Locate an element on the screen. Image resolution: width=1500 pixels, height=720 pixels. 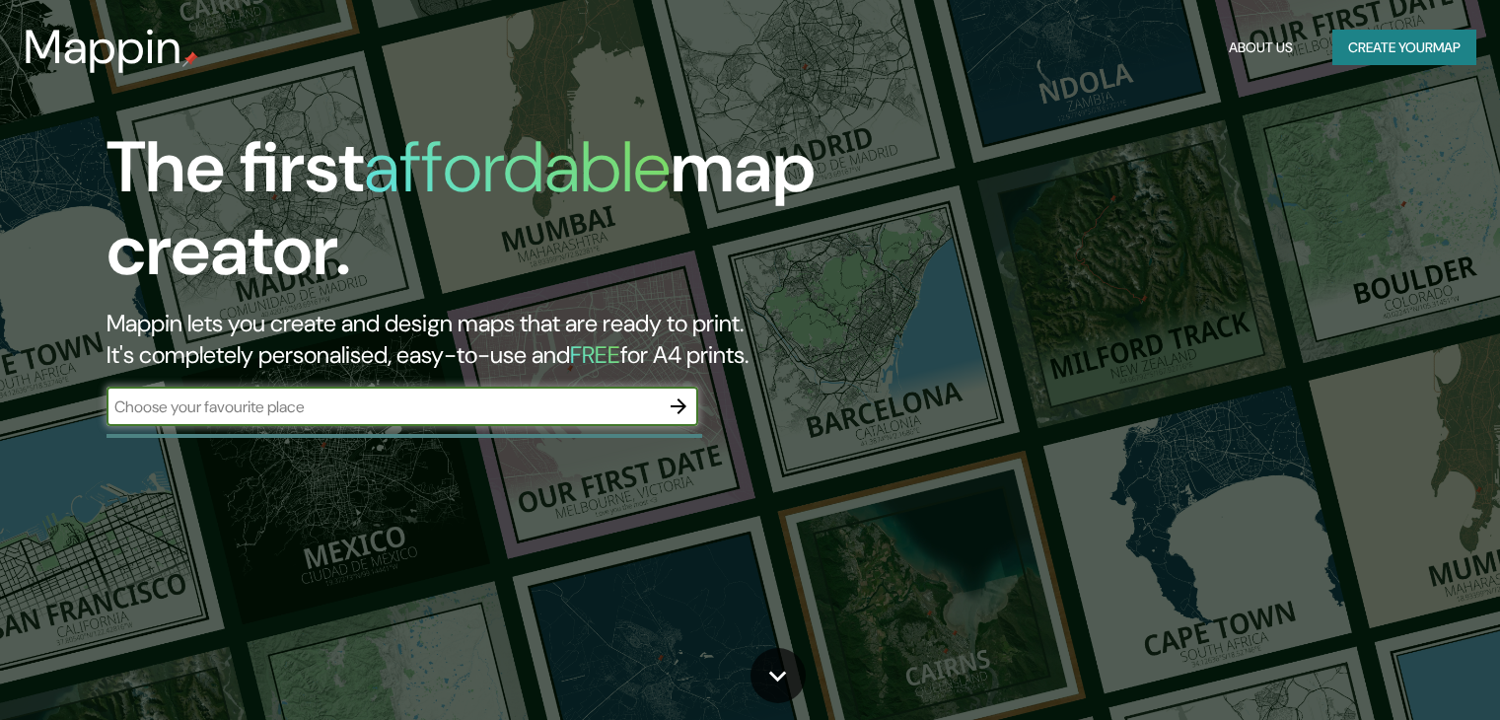
input: Choose your favourite place is located at coordinates (383, 406).